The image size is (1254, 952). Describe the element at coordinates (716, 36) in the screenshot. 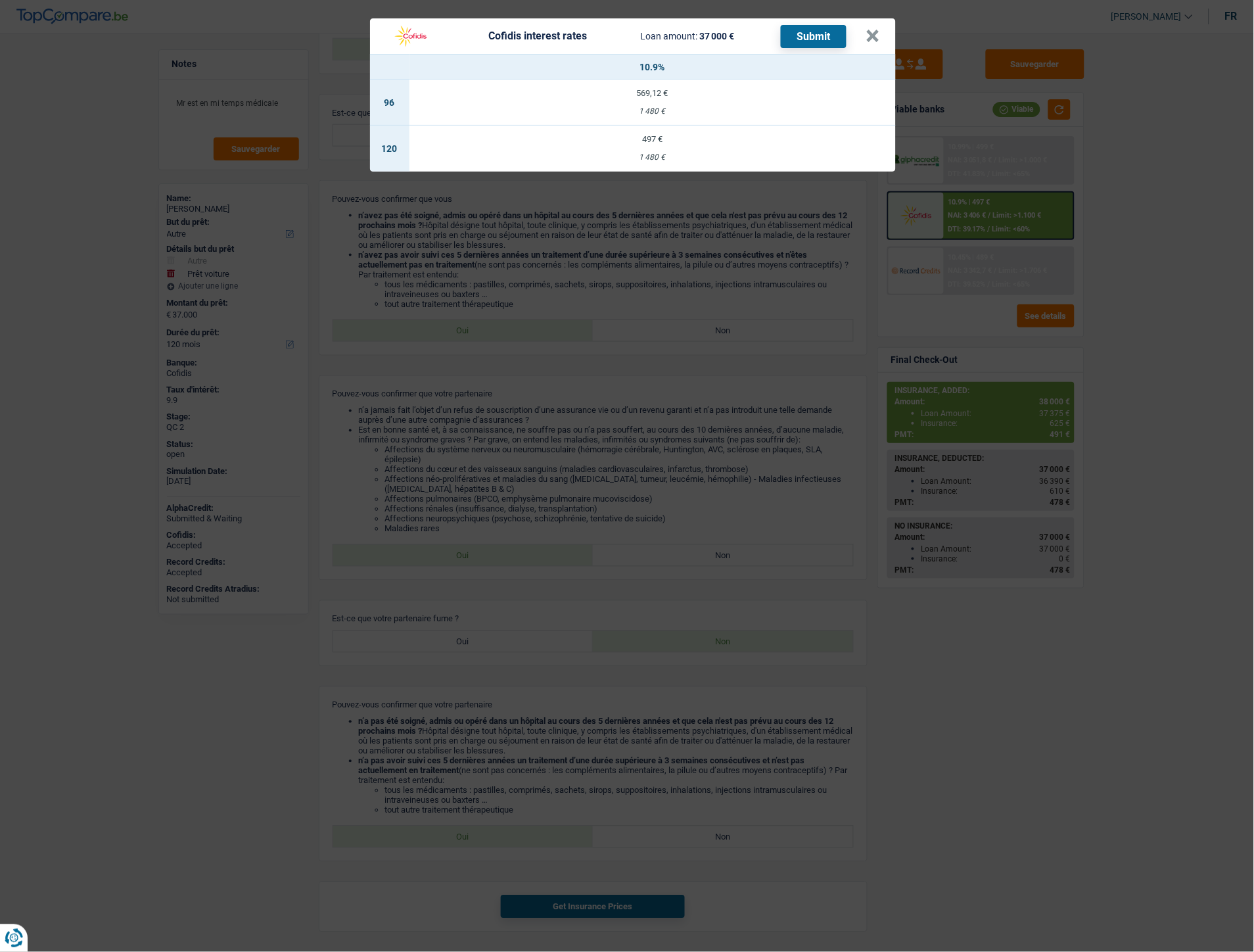

I see `span: 37 000 €` at that location.